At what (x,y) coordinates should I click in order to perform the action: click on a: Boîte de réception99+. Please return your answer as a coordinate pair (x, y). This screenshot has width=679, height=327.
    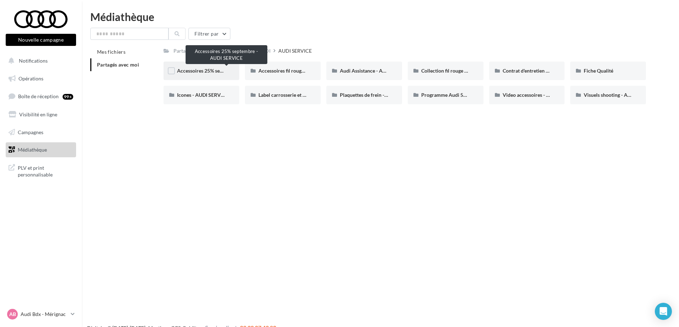
    Looking at the image, I should click on (41, 96).